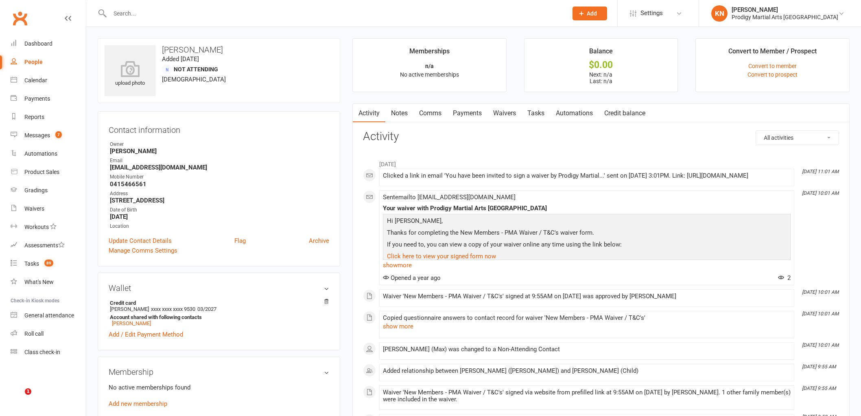 This screenshot has width=861, height=416. I want to click on div: Product Sales, so click(42, 172).